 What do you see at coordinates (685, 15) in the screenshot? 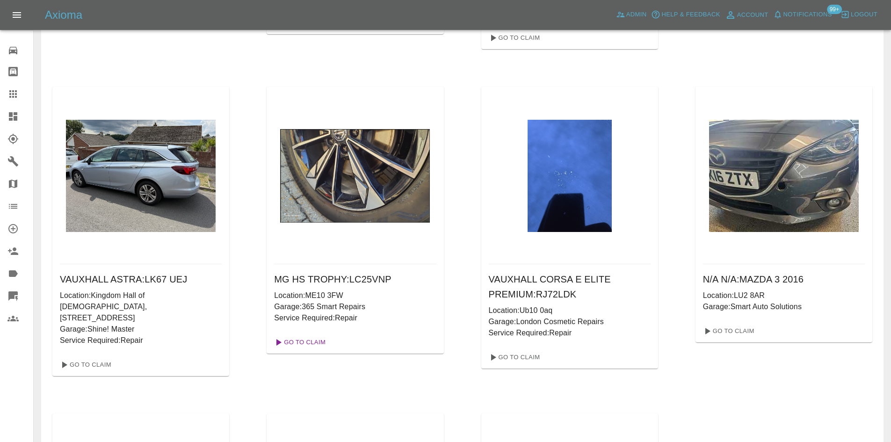
I see `button: Help & Feedback` at bounding box center [685, 15].